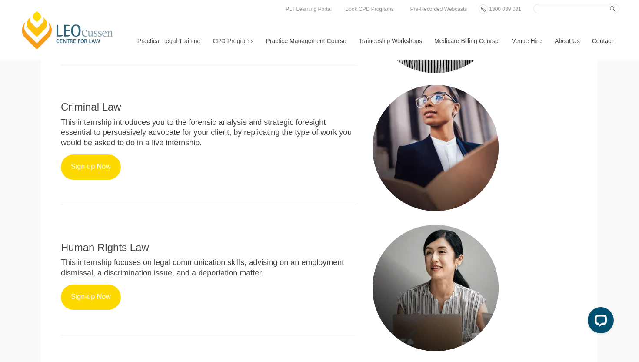 This screenshot has width=639, height=362. Describe the element at coordinates (466, 41) in the screenshot. I see `a: Medicare Billing Course` at that location.